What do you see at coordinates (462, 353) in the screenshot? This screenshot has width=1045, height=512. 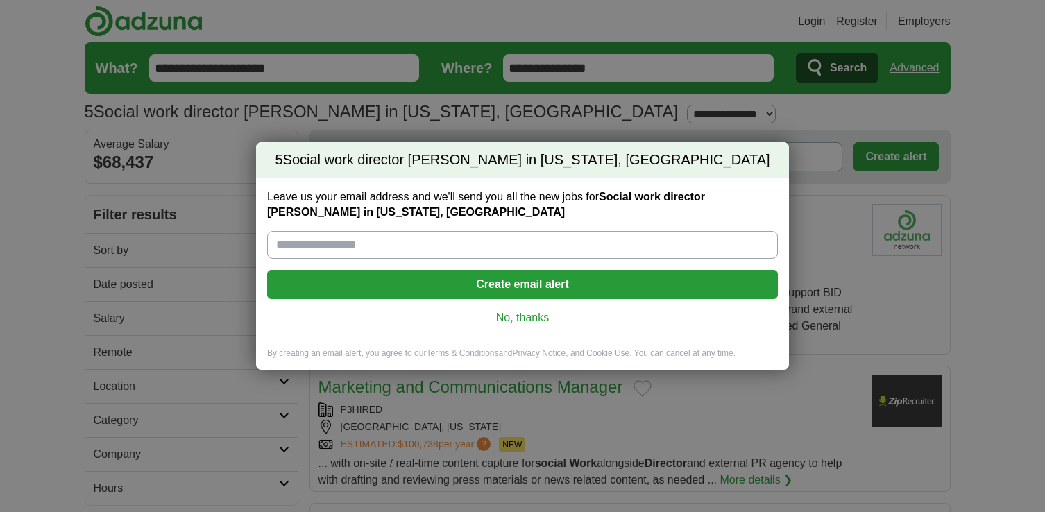 I see `a: Terms & Conditions` at bounding box center [462, 353].